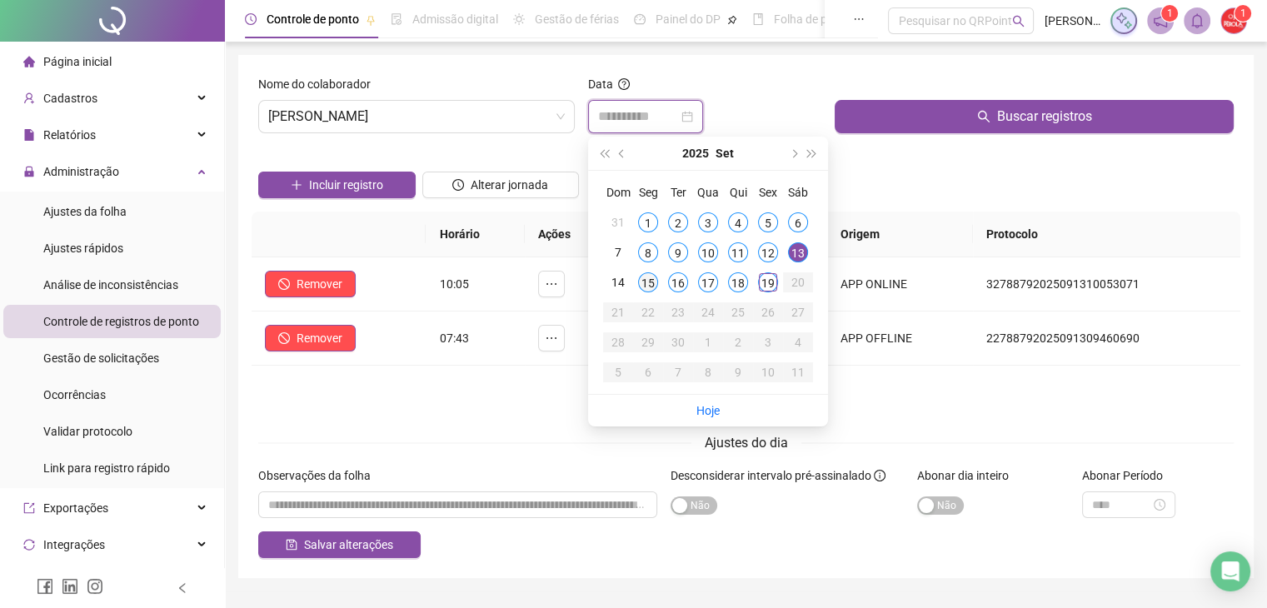  I want to click on div: 7, so click(678, 372).